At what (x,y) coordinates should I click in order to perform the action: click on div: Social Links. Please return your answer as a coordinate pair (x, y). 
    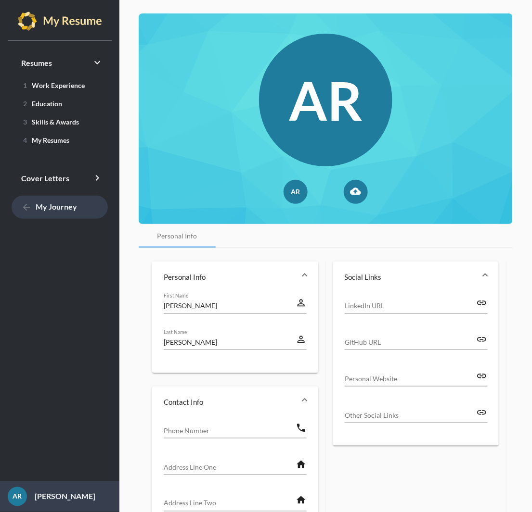
    Looking at the image, I should click on (416, 369).